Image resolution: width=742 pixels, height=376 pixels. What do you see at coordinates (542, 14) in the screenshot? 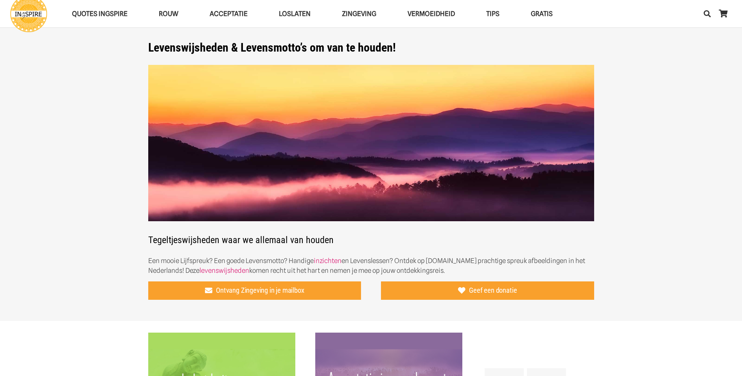
I see `a: GRATISGRATIS Menu` at bounding box center [542, 14].